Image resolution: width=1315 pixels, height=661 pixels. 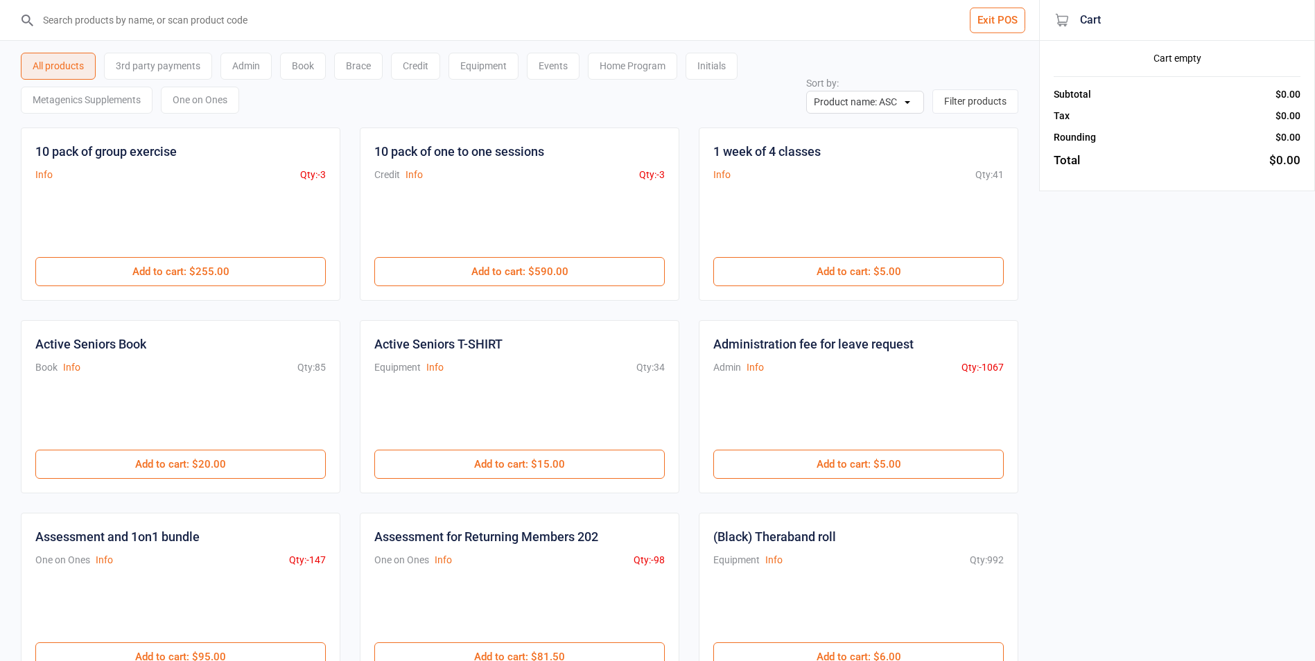 What do you see at coordinates (1074, 137) in the screenshot?
I see `div: Rounding` at bounding box center [1074, 137].